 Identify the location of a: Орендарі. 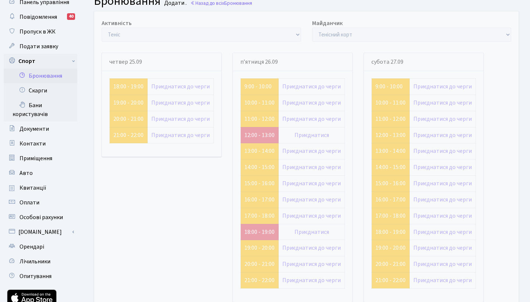
(40, 247).